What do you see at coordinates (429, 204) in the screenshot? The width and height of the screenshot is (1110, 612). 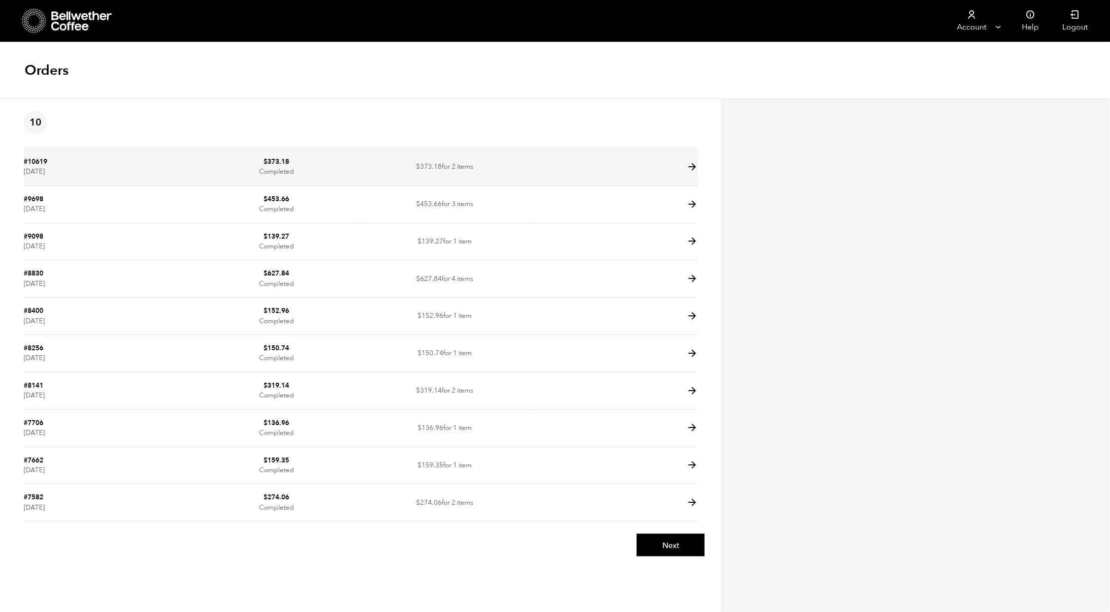 I see `span: 453.66` at bounding box center [429, 204].